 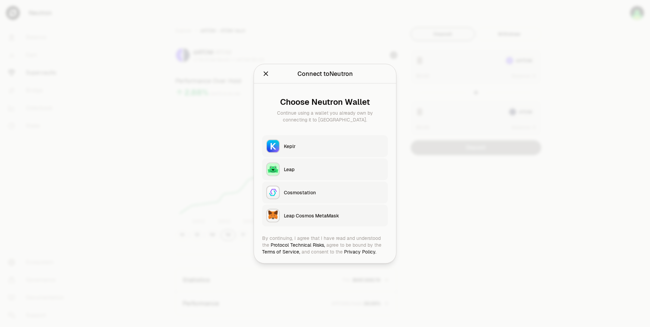 I want to click on button: LeapLeap, so click(x=325, y=169).